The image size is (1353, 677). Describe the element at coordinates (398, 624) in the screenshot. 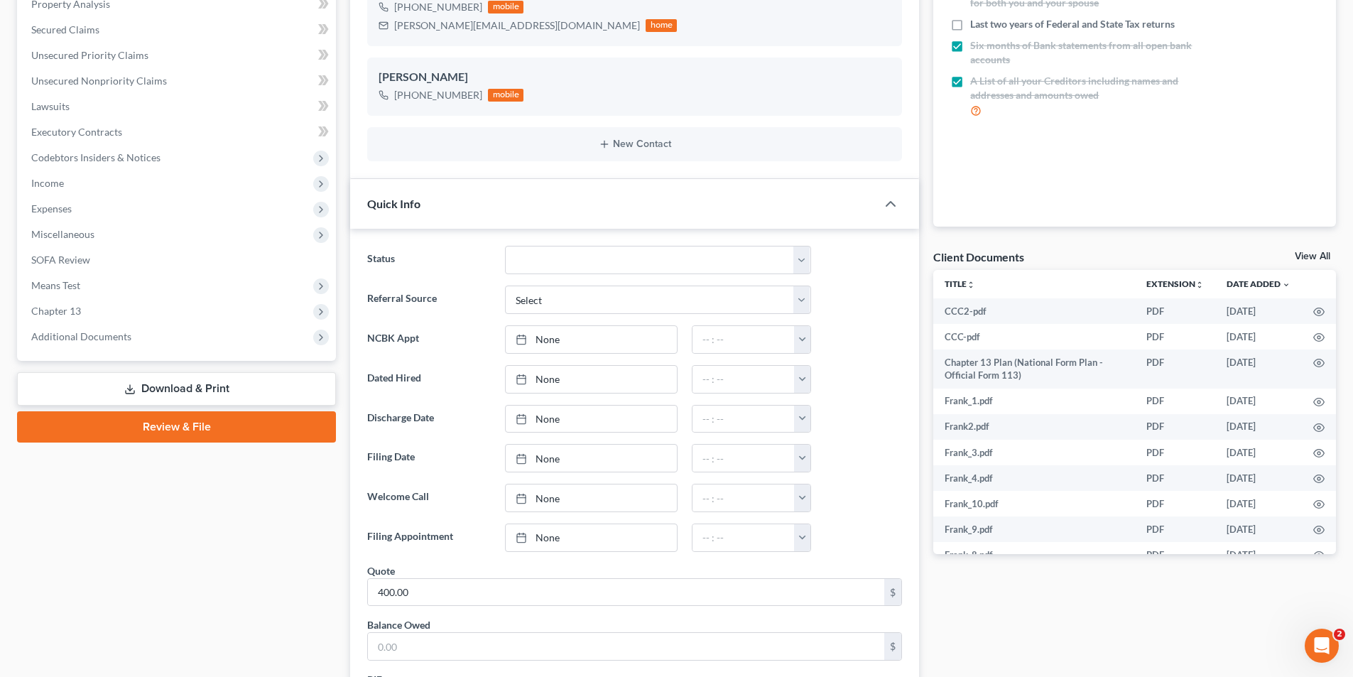

I see `div: Balance Owed` at that location.